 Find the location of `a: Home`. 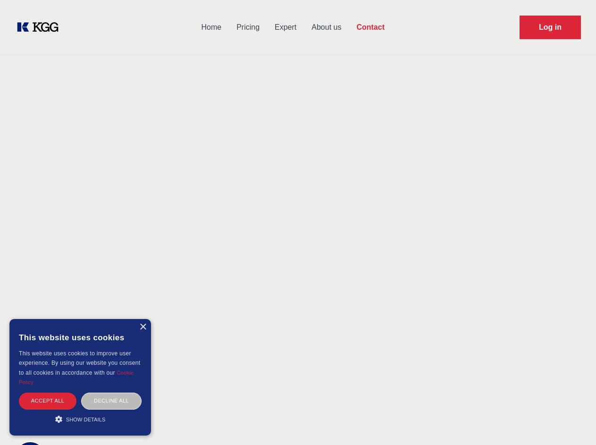

a: Home is located at coordinates (211, 27).